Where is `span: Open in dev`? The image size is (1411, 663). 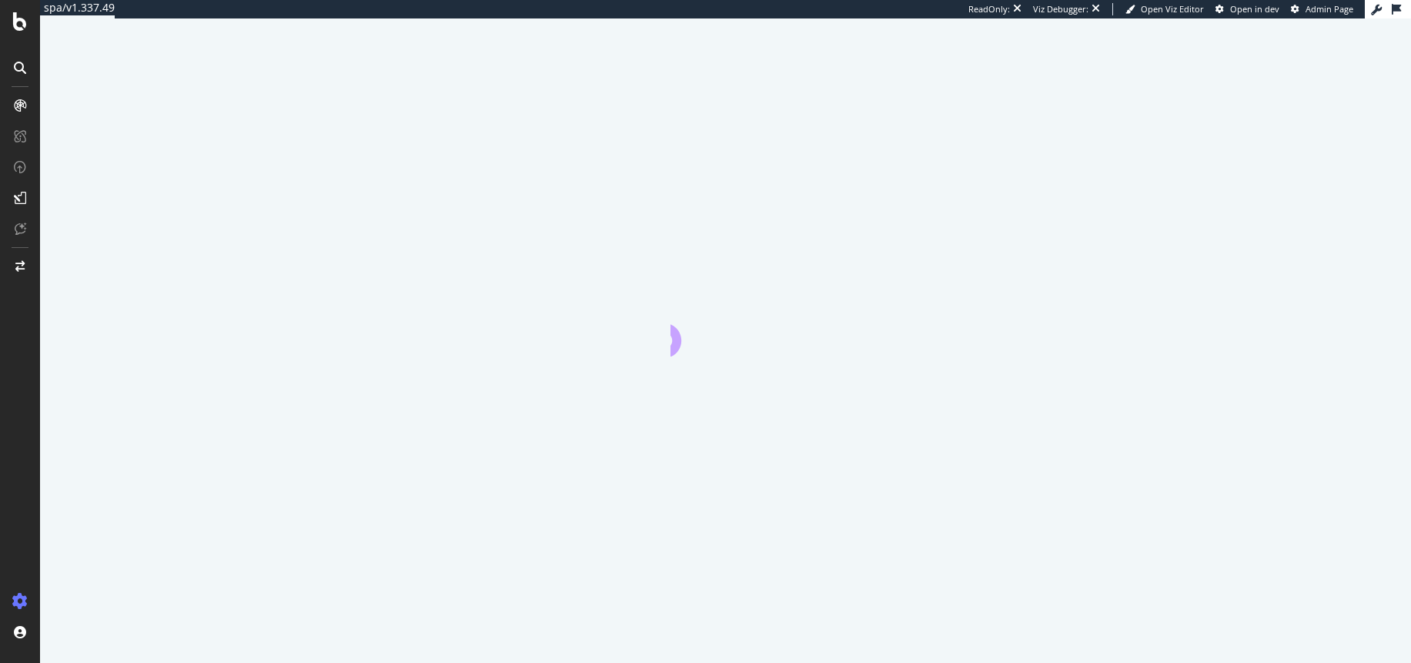
span: Open in dev is located at coordinates (1255, 8).